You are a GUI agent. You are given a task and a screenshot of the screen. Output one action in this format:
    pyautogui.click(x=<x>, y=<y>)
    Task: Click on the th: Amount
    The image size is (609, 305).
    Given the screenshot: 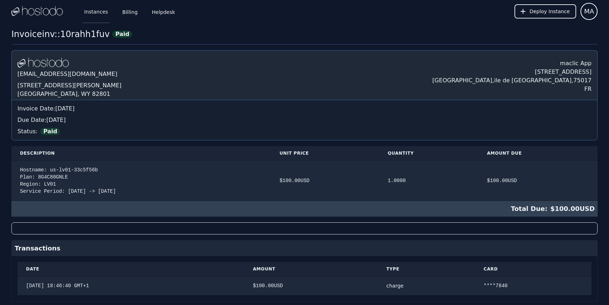 What is the action you would take?
    pyautogui.click(x=311, y=269)
    